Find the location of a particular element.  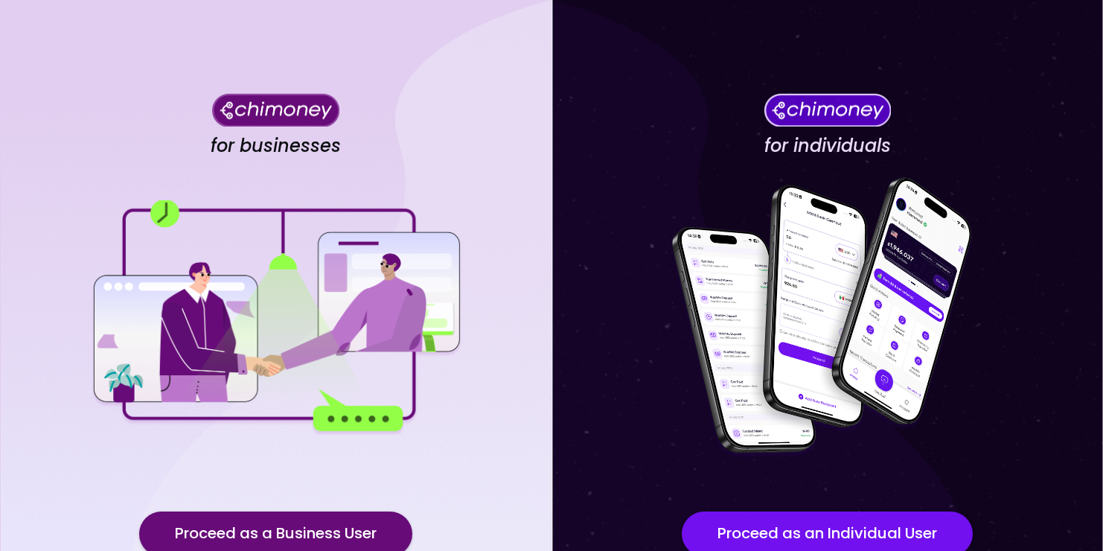

img: Chimoney for individuals is located at coordinates (827, 109).